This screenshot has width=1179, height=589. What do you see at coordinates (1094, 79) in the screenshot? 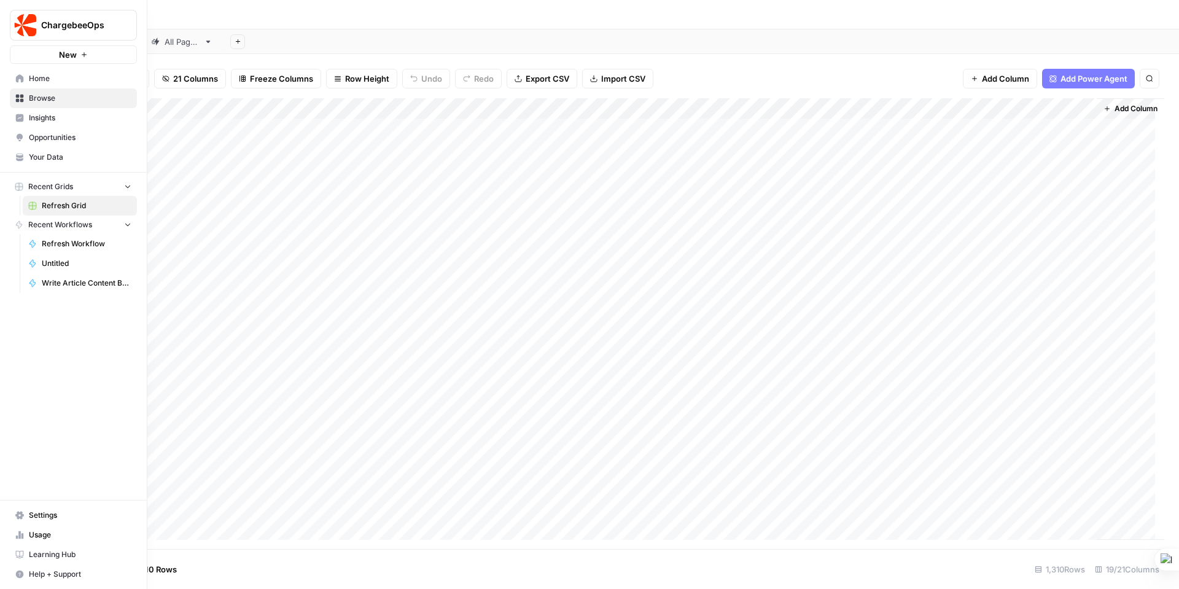
I see `span: Add Power Agent` at bounding box center [1094, 79].